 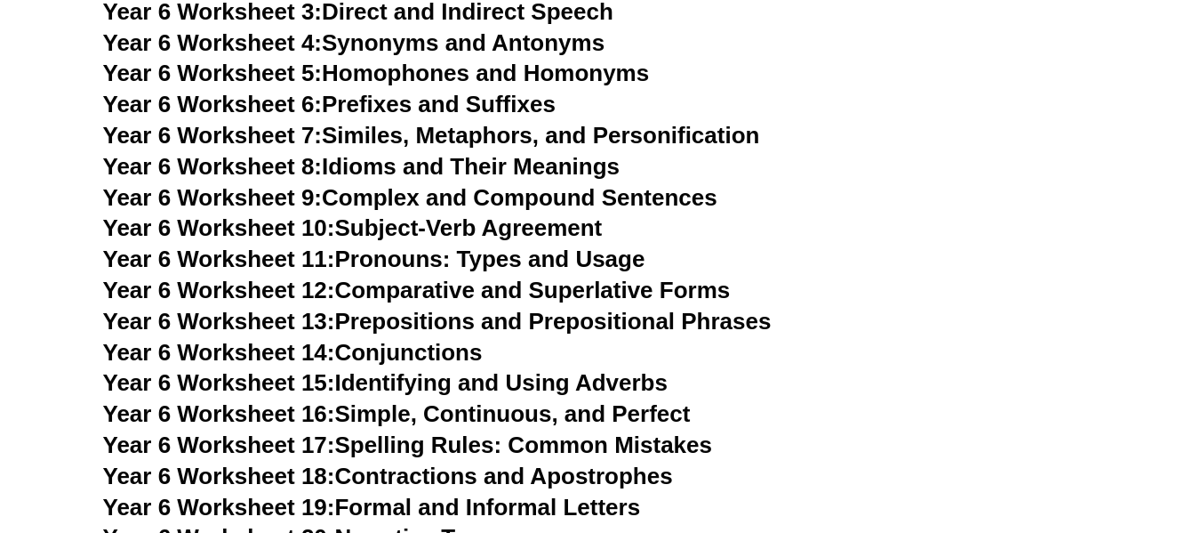 I want to click on span: Year 6 Worksheet 11:, so click(x=219, y=259).